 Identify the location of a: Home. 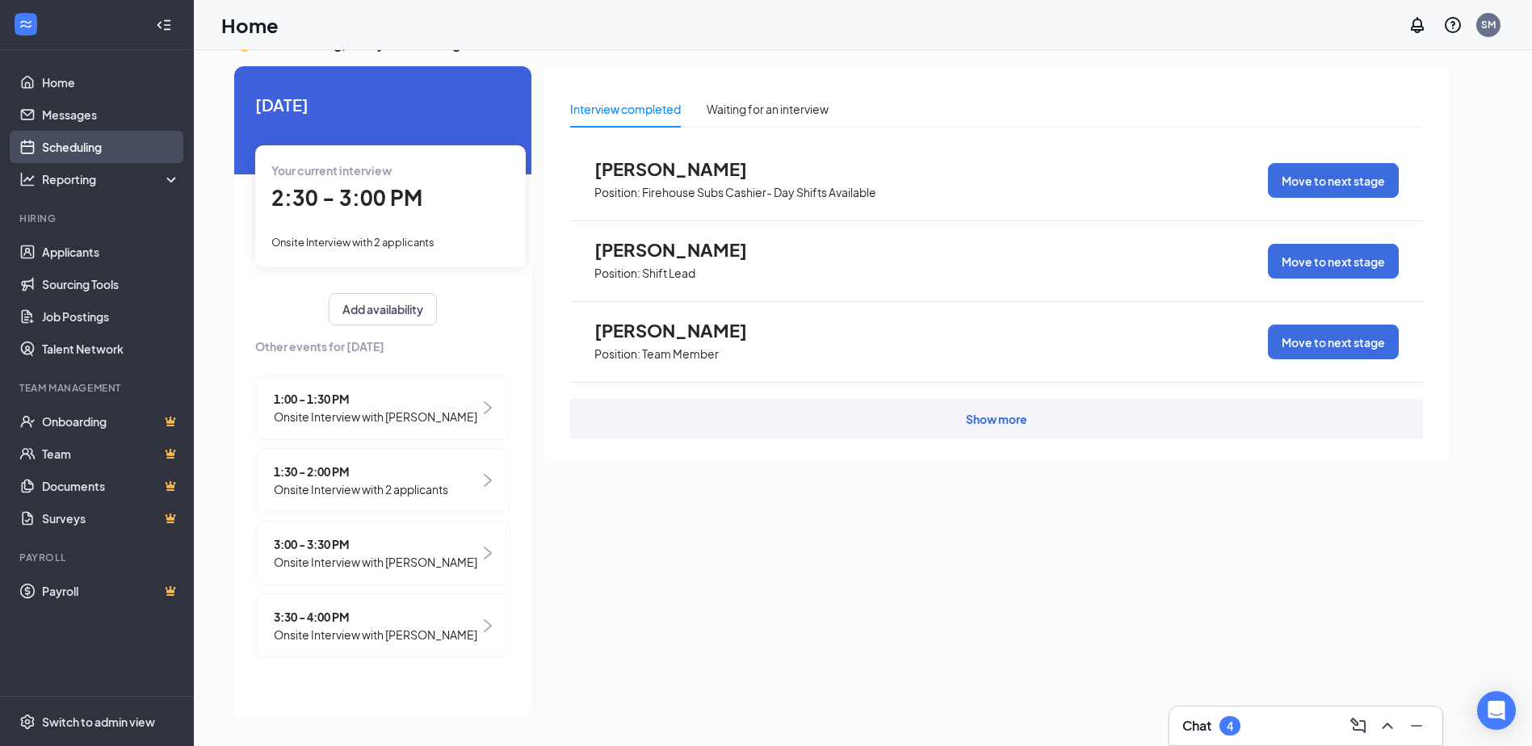
(111, 82).